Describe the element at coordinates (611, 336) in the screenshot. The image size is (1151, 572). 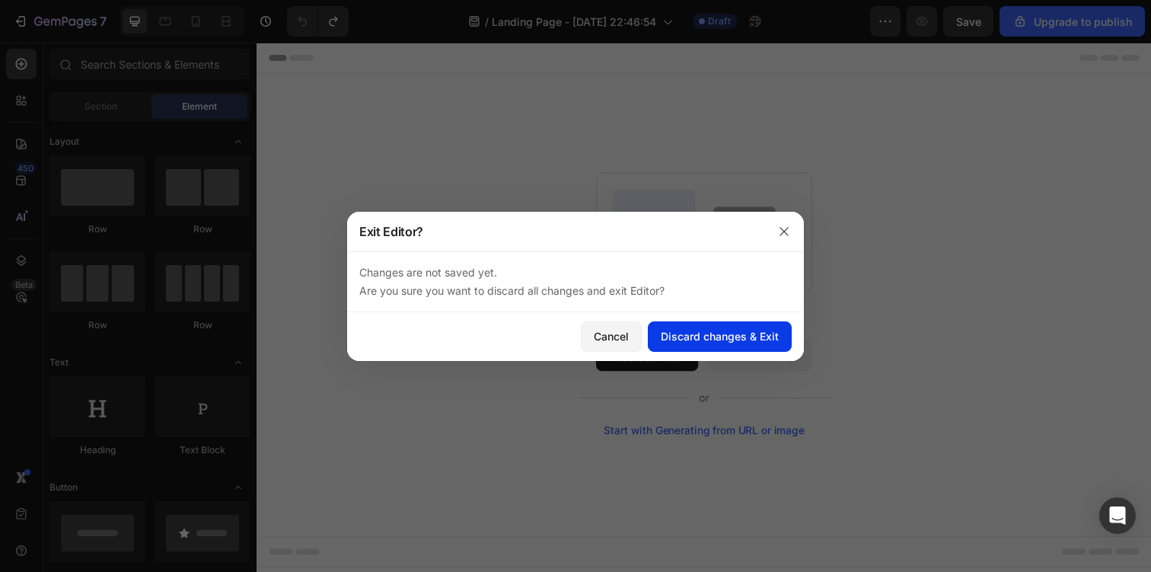
I see `div: Cancel` at that location.